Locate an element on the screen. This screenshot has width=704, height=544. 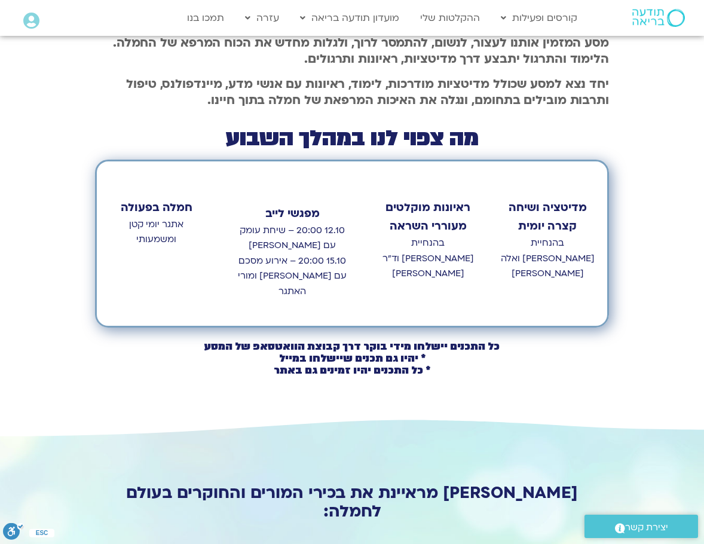
h2: מה צפוי לנו במהלך השבוע is located at coordinates (352, 139).